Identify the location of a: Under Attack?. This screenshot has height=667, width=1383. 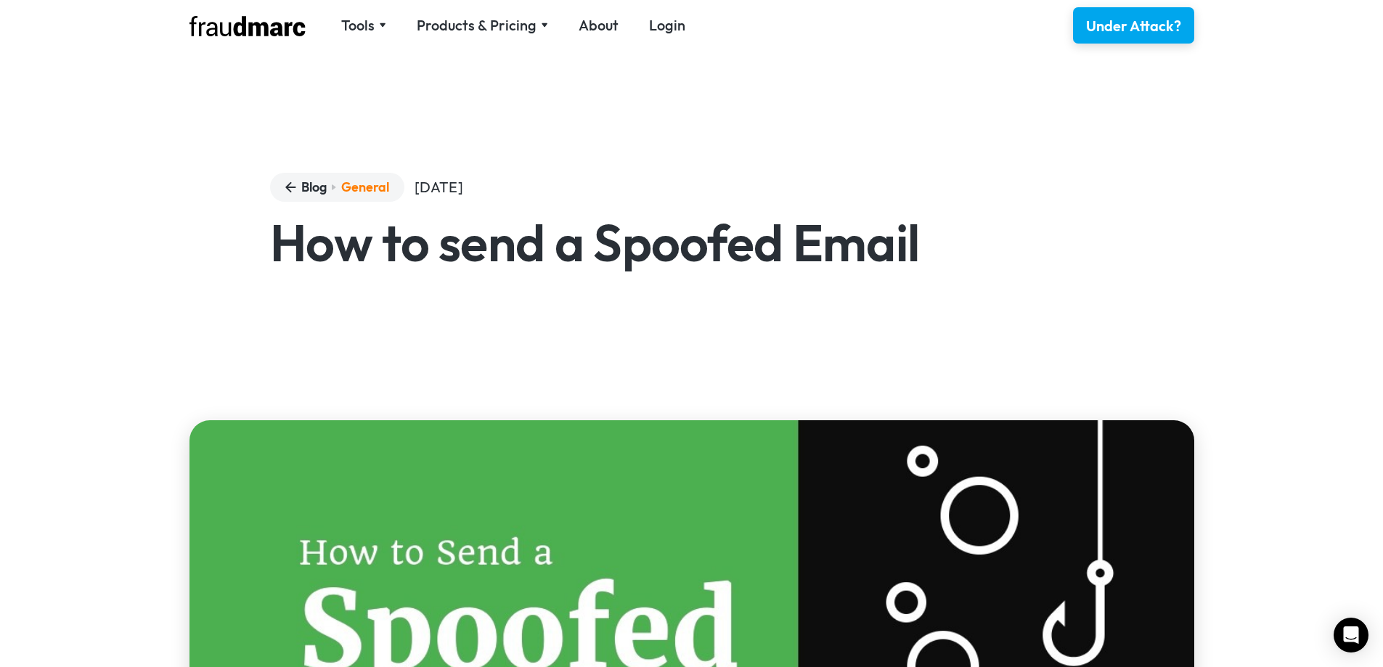
(1134, 25).